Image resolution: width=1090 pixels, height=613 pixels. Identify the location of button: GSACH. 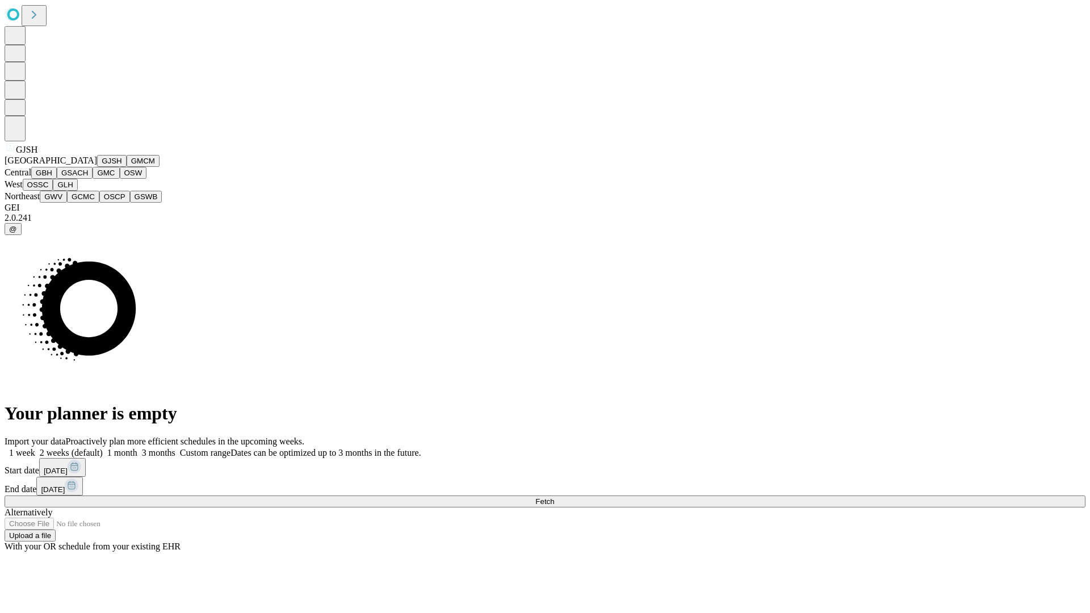
(74, 173).